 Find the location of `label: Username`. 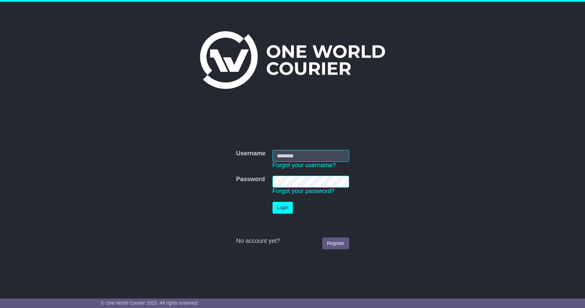

label: Username is located at coordinates (250, 153).